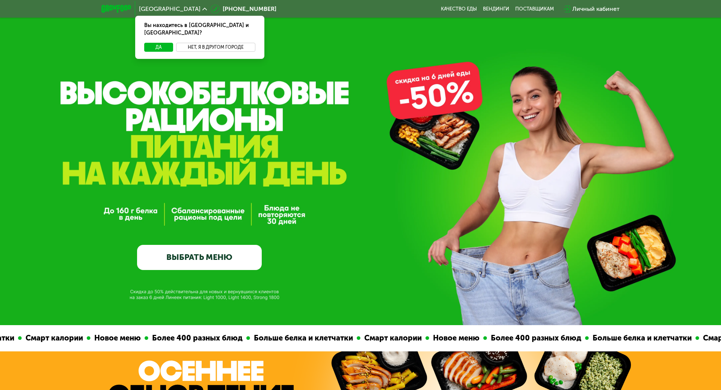 The width and height of the screenshot is (721, 390). I want to click on div: Личный кабинет, so click(596, 9).